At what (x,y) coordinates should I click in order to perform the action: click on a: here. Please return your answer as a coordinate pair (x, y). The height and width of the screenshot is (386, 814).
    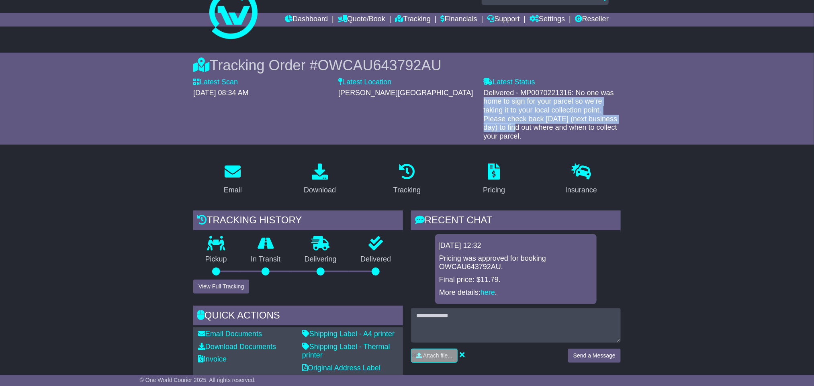
    Looking at the image, I should click on (488, 293).